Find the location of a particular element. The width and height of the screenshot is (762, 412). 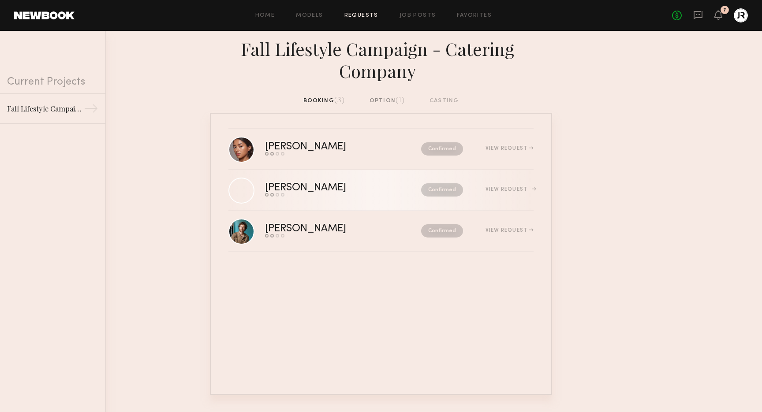

a: Favorites is located at coordinates (474, 15).